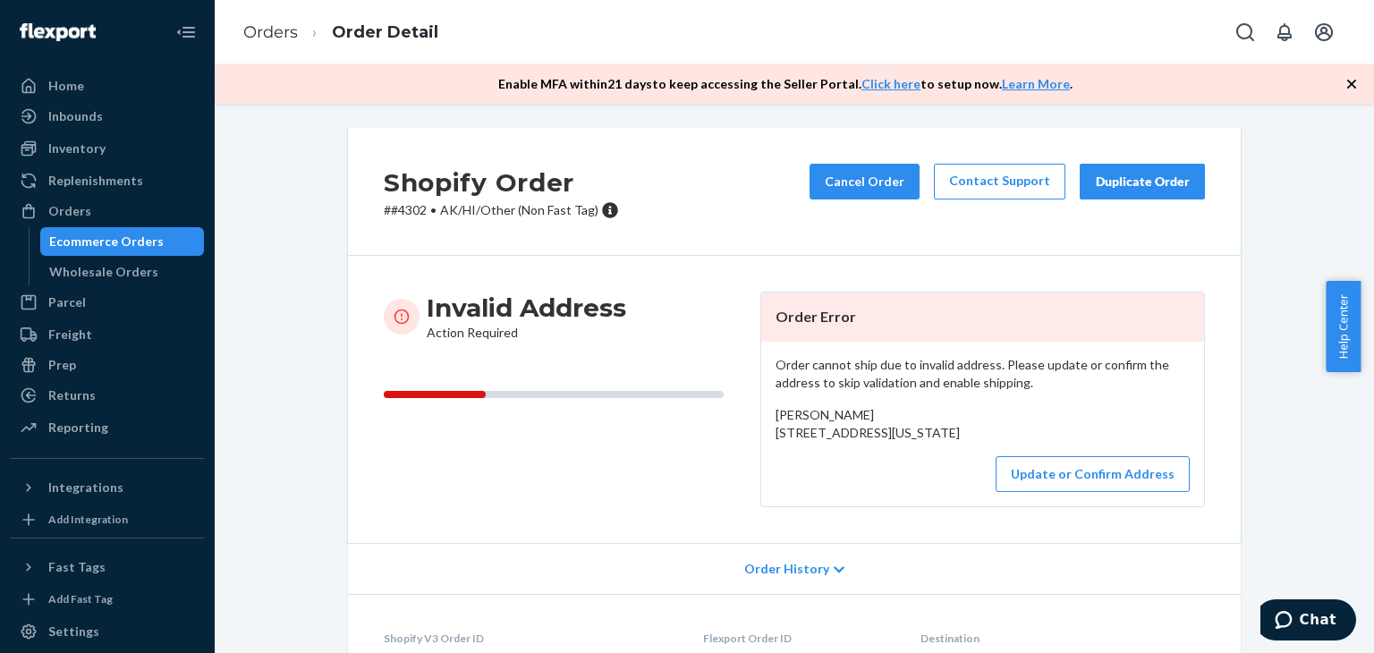  I want to click on div: Reporting, so click(78, 428).